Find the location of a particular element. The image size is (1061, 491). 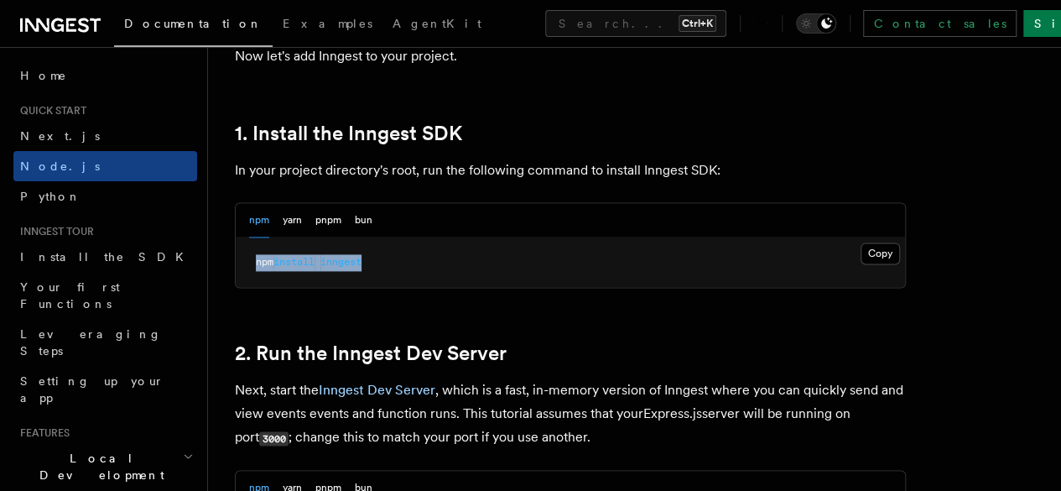

button: yarn is located at coordinates (292, 220).